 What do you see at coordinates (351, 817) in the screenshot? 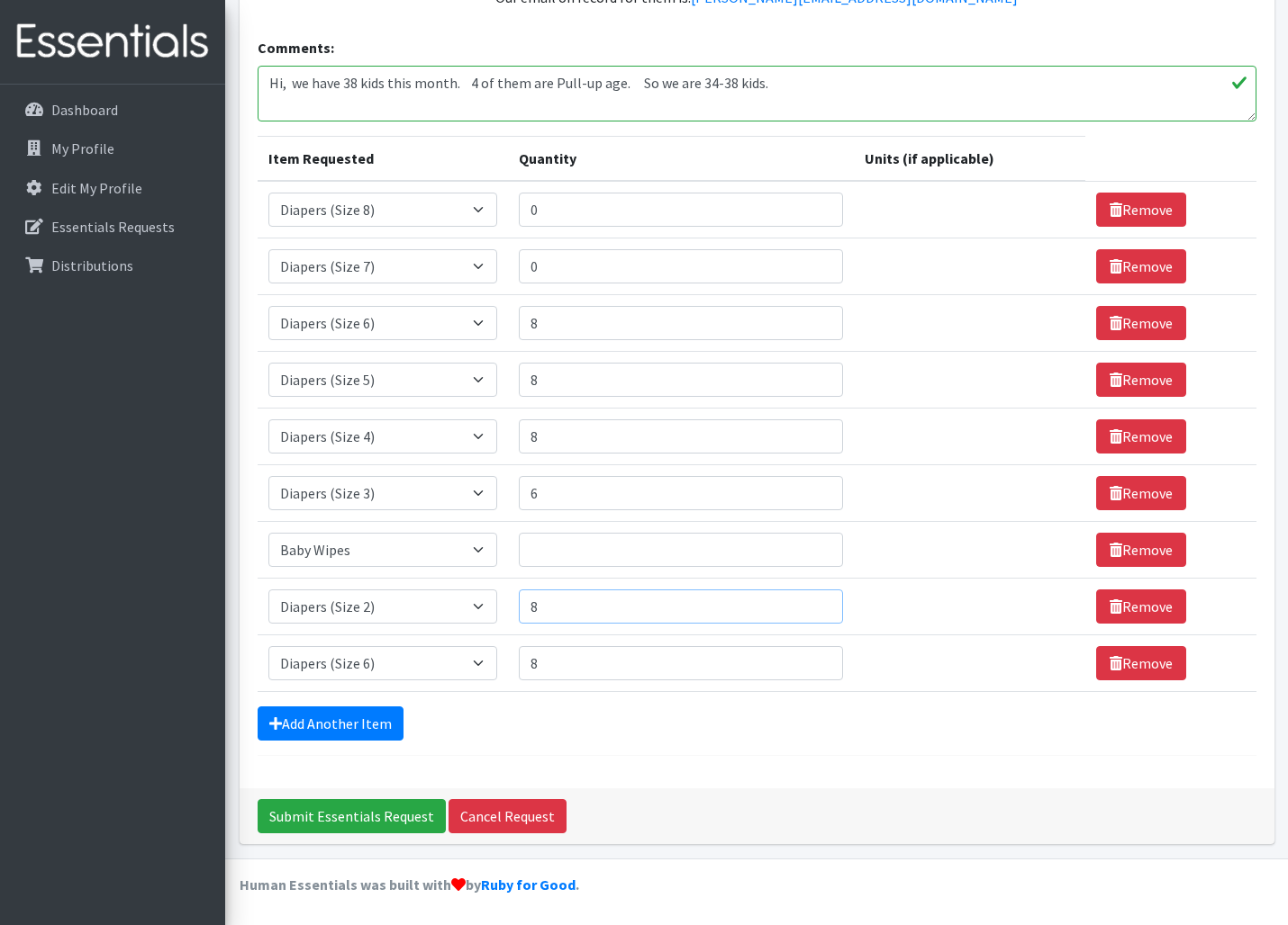
I see `input: Submit Essentials Request` at bounding box center [351, 817].